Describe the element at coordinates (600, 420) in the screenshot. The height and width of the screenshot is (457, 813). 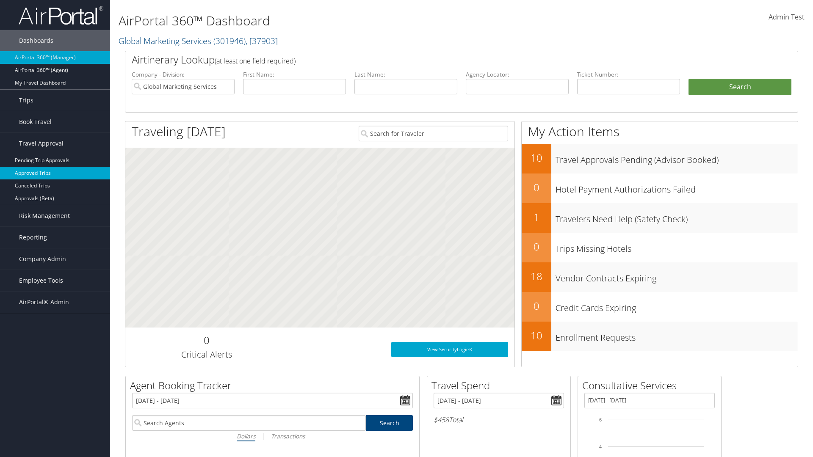
I see `tspan: 6` at that location.